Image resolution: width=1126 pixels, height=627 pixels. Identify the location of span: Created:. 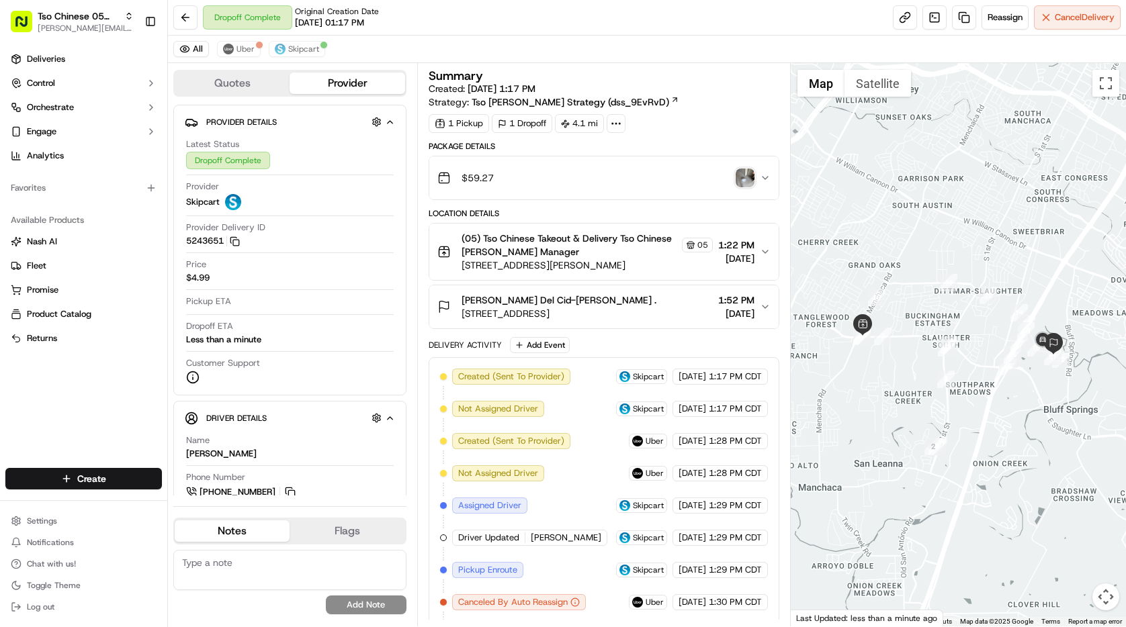
(482, 89).